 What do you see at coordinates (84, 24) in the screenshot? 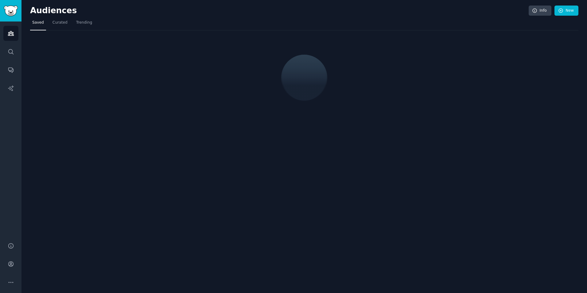
I see `a: Trending` at bounding box center [84, 24].